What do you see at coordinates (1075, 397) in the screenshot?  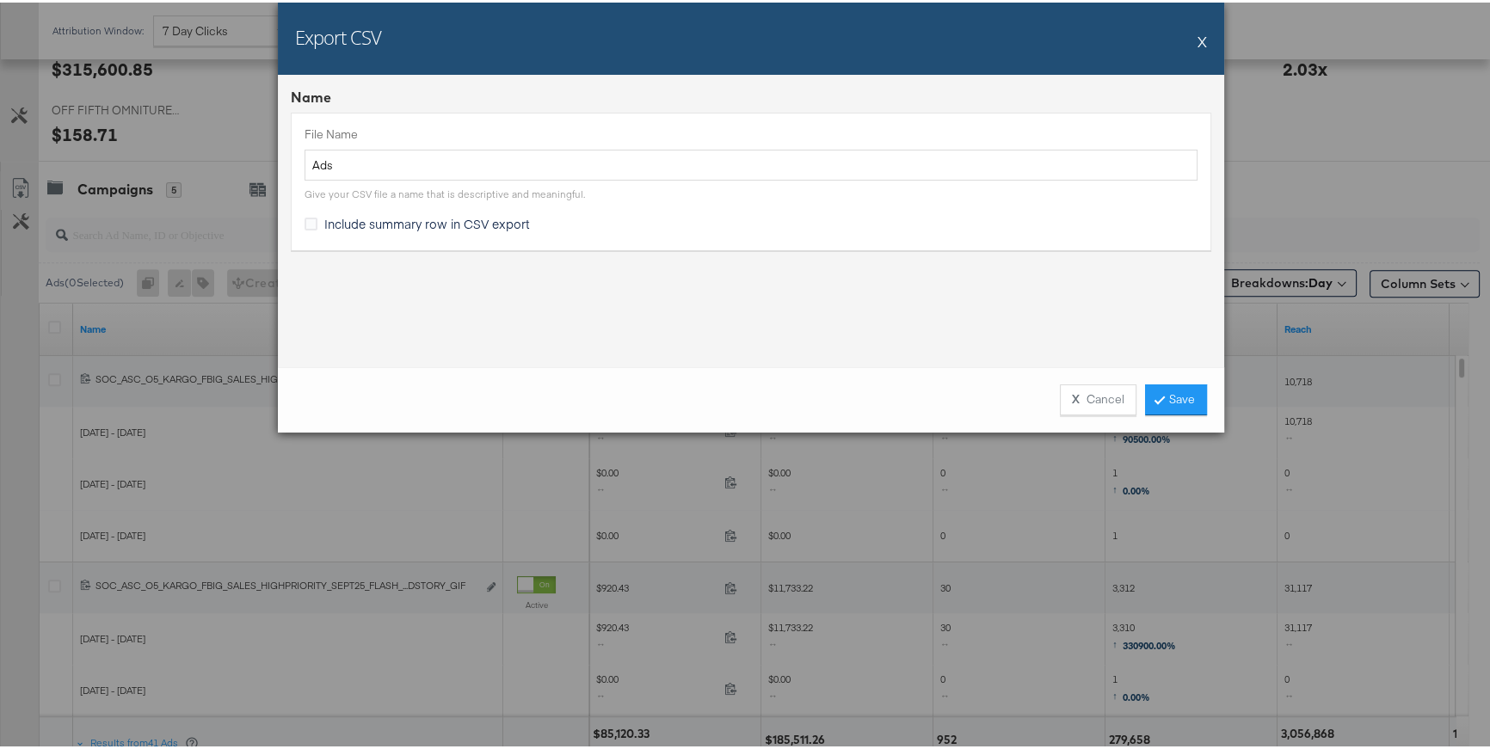 I see `strong: X` at bounding box center [1075, 397].